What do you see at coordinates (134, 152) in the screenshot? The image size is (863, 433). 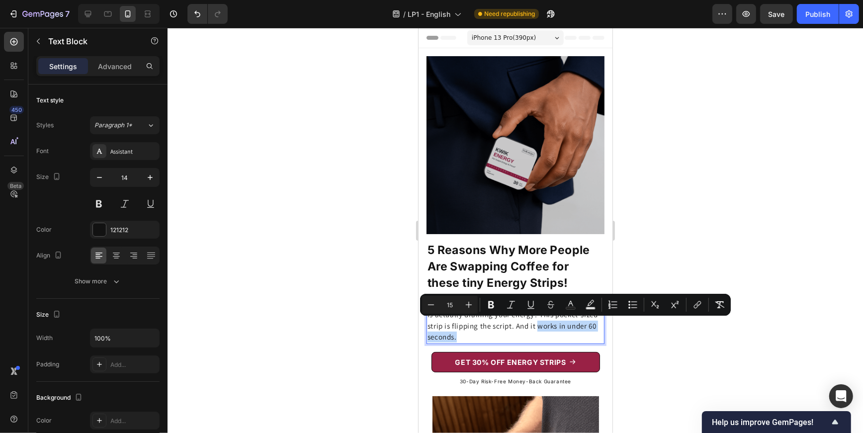 I see `div: Assistant` at bounding box center [134, 152].